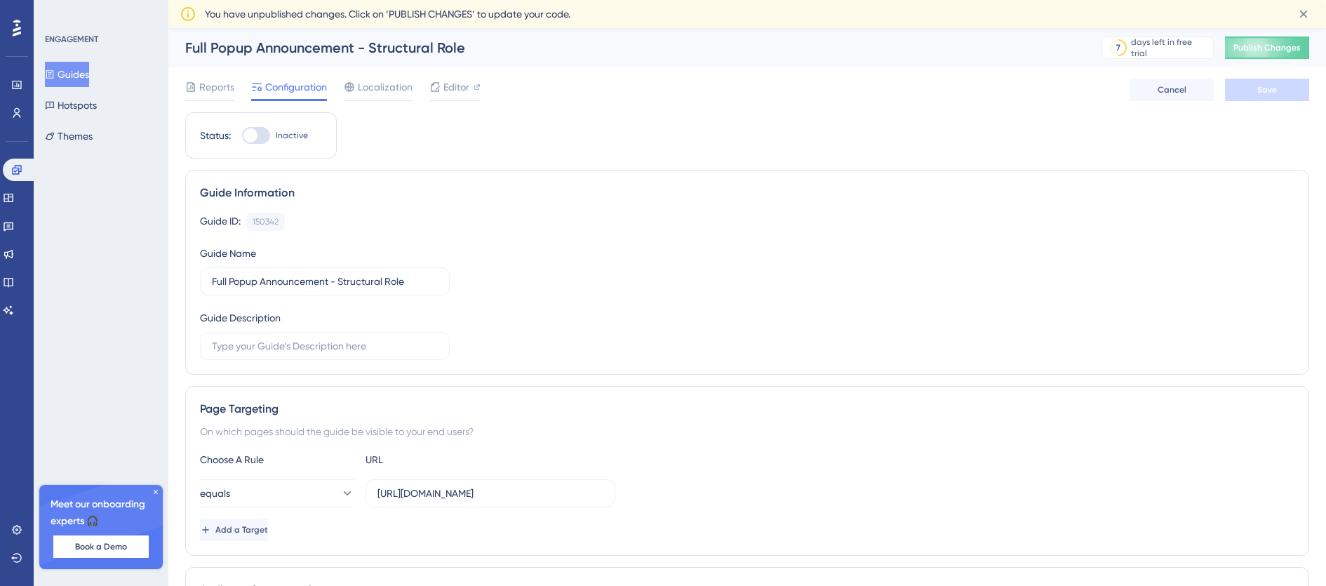 This screenshot has height=586, width=1326. Describe the element at coordinates (747, 409) in the screenshot. I see `div: Page Targeting` at that location.